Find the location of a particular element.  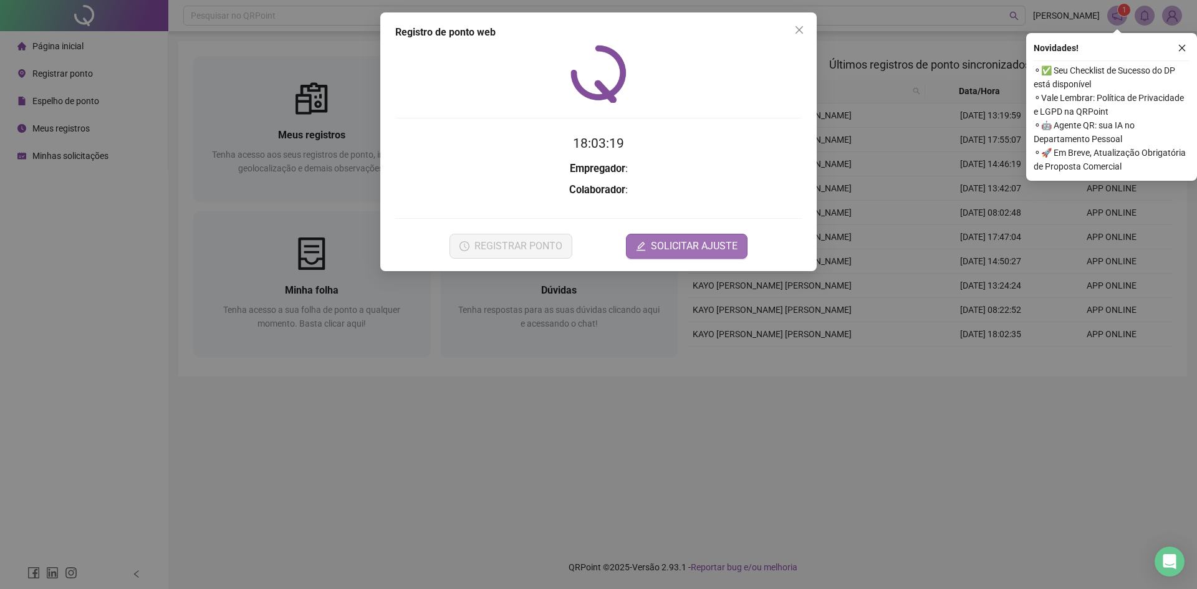

div: Open Intercom Messenger is located at coordinates (1169, 562).